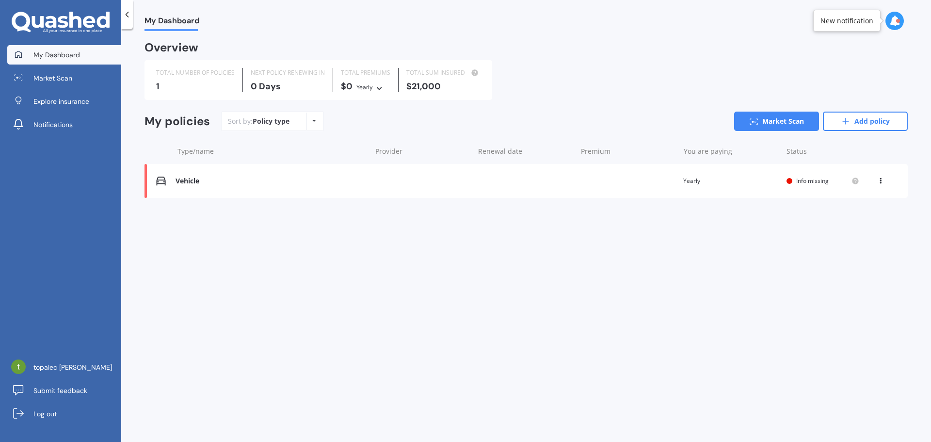 The height and width of the screenshot is (442, 931). I want to click on div: Sort by:, so click(258, 121).